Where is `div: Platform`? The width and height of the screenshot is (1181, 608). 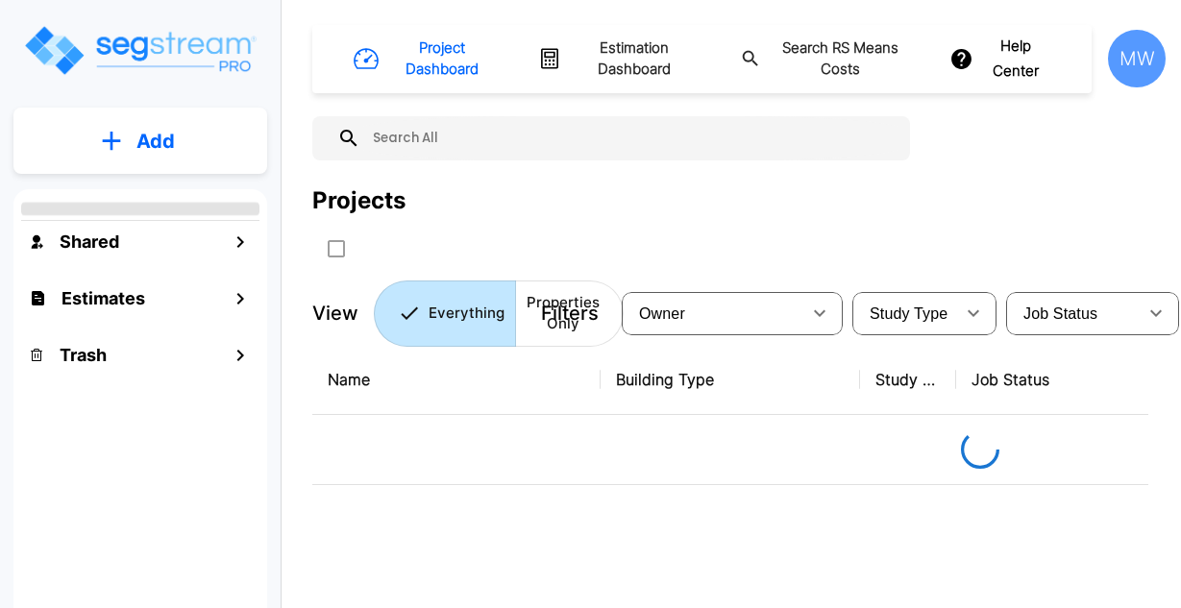
div: Platform is located at coordinates (499, 313).